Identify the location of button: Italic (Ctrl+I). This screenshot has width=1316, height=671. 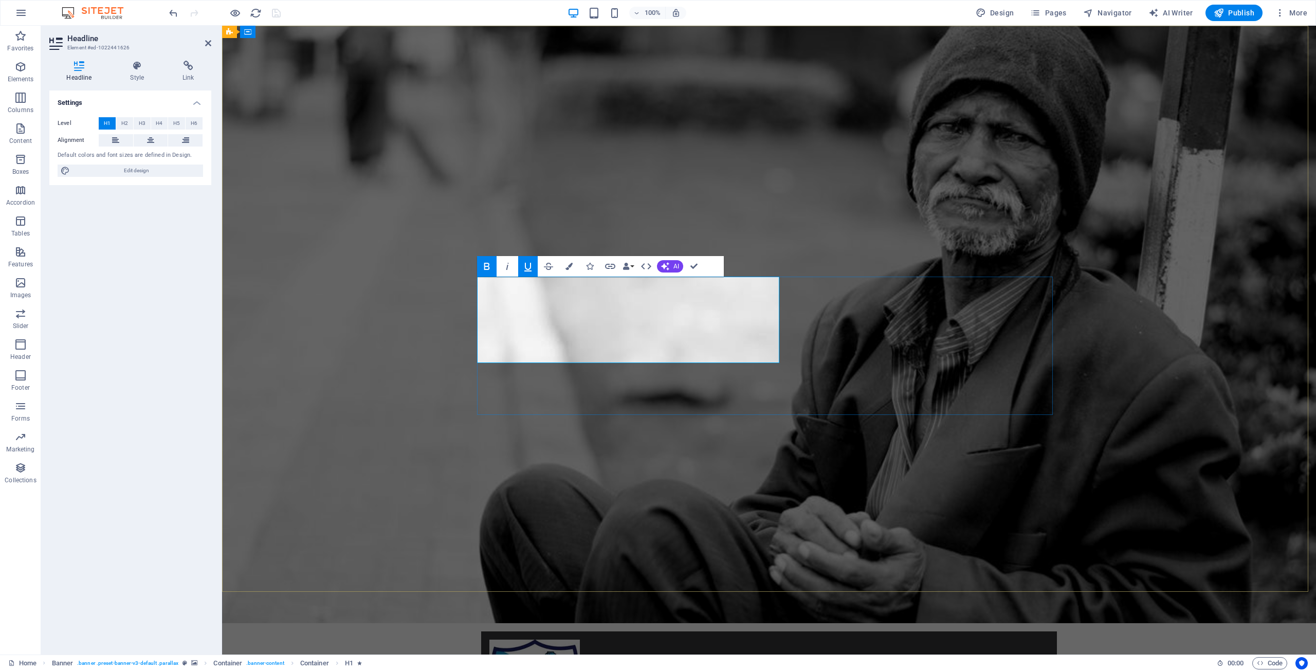
(508, 266).